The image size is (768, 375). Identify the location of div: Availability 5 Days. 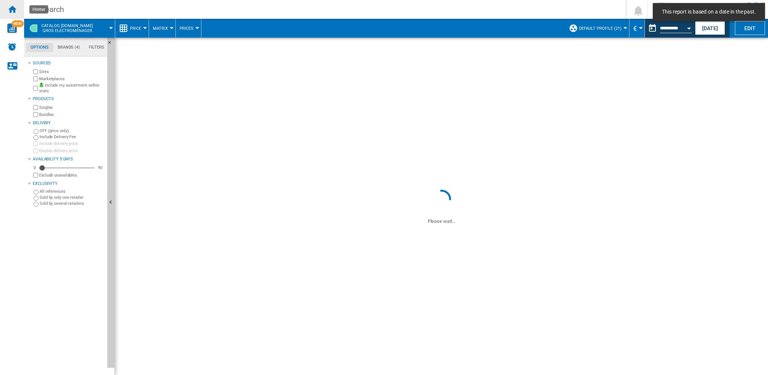
(68, 159).